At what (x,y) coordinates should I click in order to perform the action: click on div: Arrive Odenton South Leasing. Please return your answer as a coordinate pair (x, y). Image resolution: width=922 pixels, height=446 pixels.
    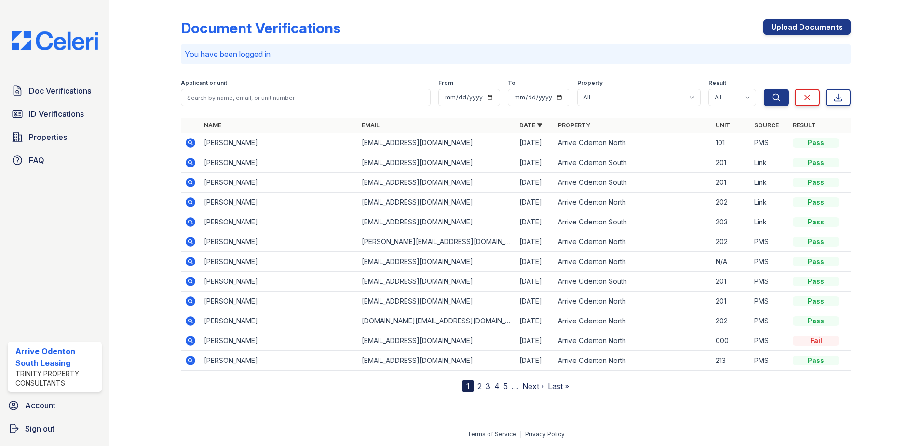
    Looking at the image, I should click on (56, 357).